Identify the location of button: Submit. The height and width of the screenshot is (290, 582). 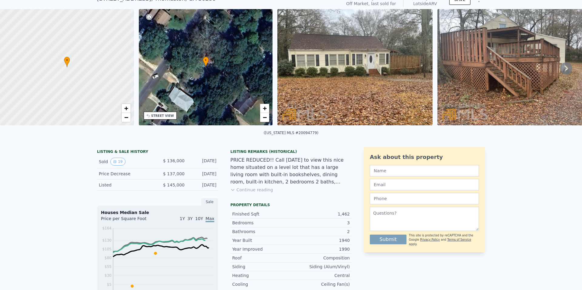
(388, 240).